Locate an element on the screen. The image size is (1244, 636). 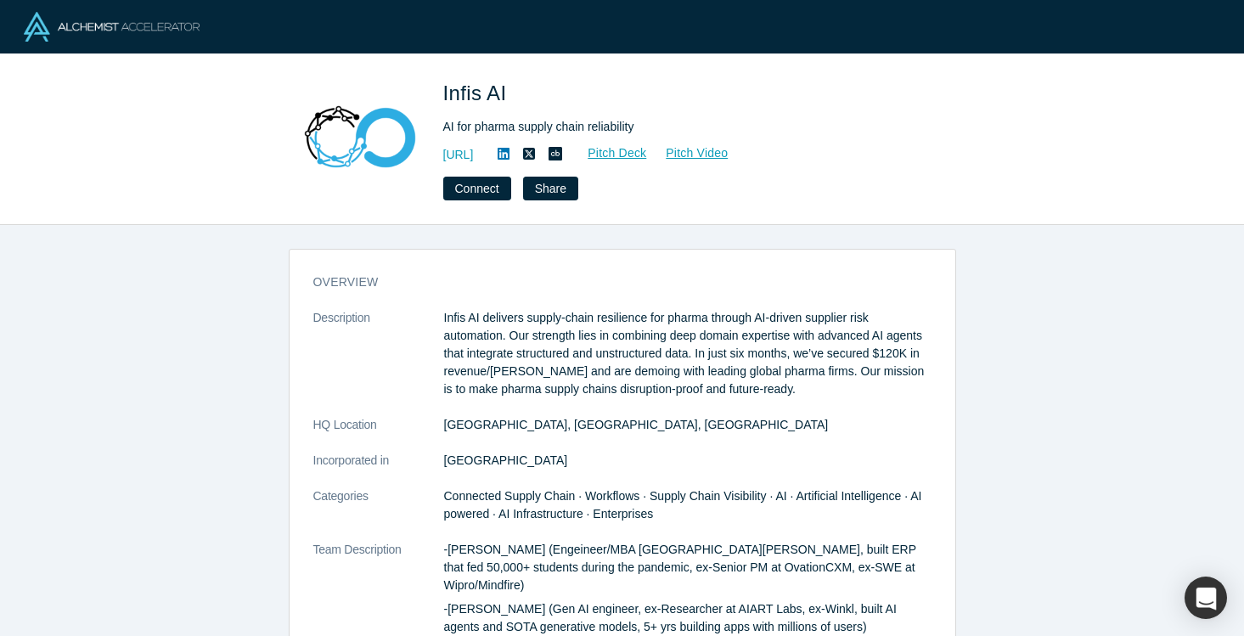
a: Pitch Deck is located at coordinates (608, 153).